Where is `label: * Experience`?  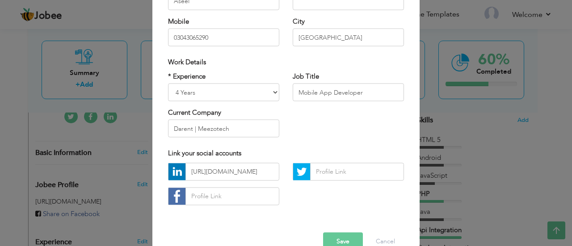 label: * Experience is located at coordinates (187, 76).